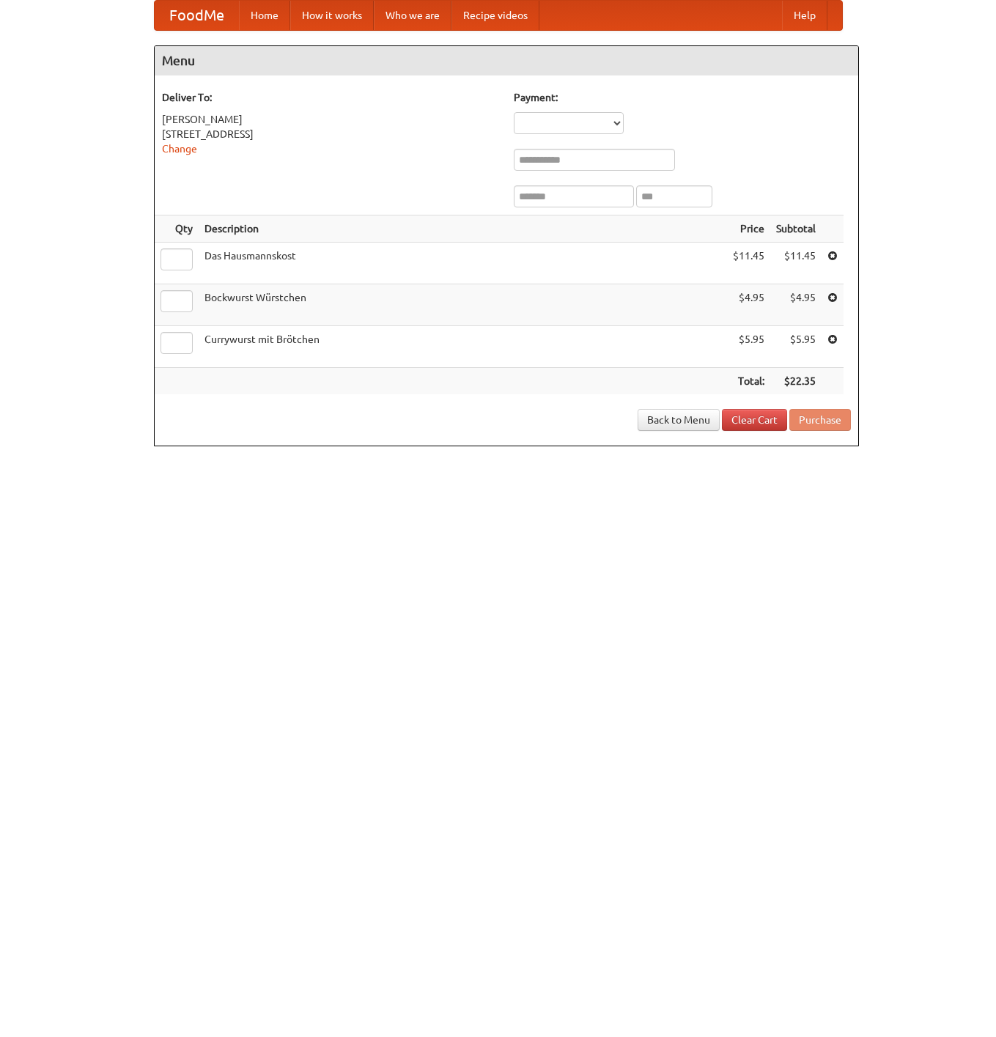 The width and height of the screenshot is (996, 1037). Describe the element at coordinates (177, 229) in the screenshot. I see `th: Qty` at that location.